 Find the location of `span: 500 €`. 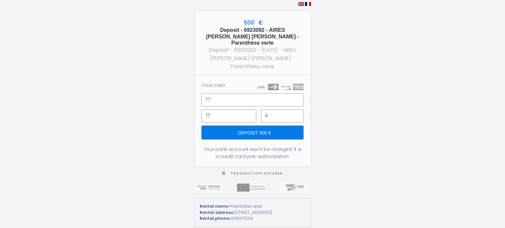

span: 500 € is located at coordinates (252, 23).